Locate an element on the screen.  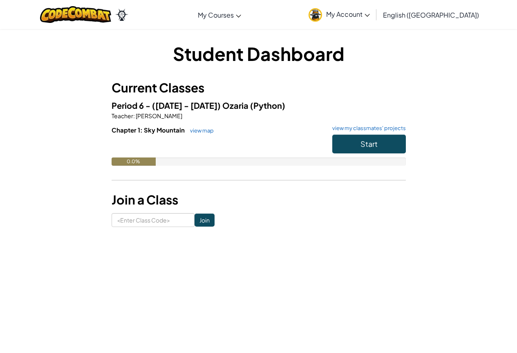
a: CodeCombat logo is located at coordinates (76, 14).